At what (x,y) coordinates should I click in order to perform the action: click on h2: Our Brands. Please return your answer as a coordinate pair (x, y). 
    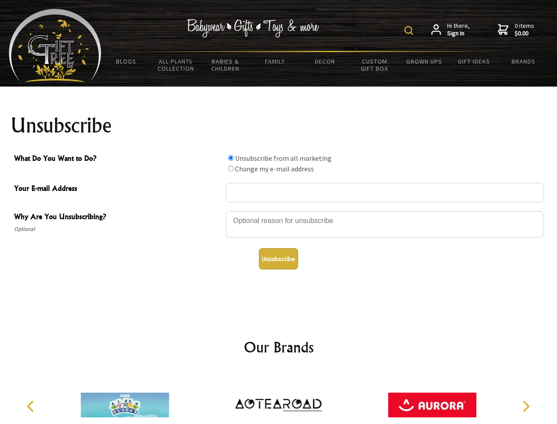
    Looking at the image, I should click on (279, 347).